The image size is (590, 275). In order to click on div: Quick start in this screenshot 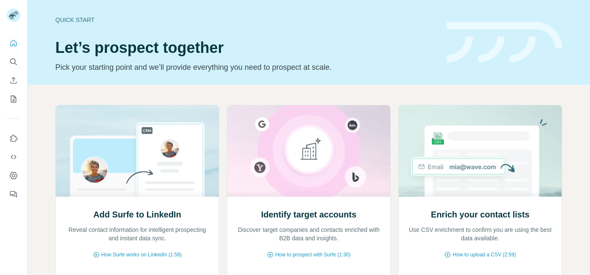, I will do `click(246, 20)`.